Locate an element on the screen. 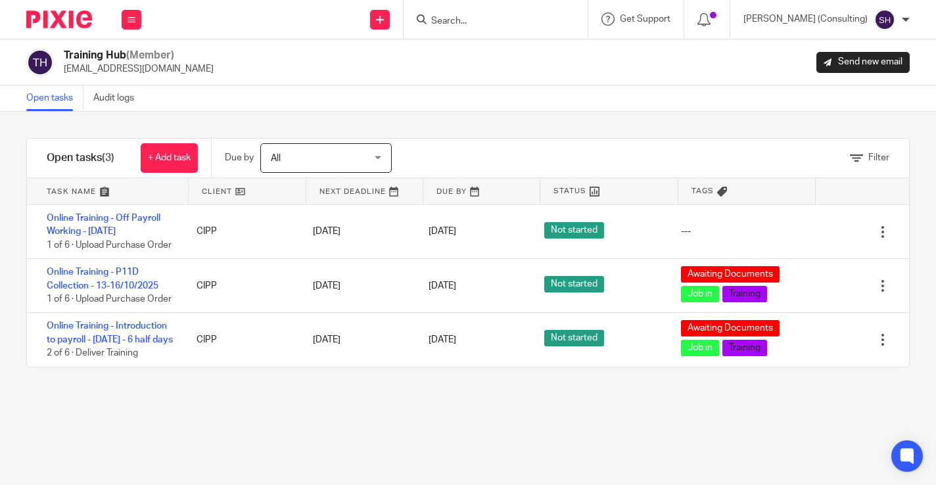 The image size is (936, 485). input: Search is located at coordinates (489, 22).